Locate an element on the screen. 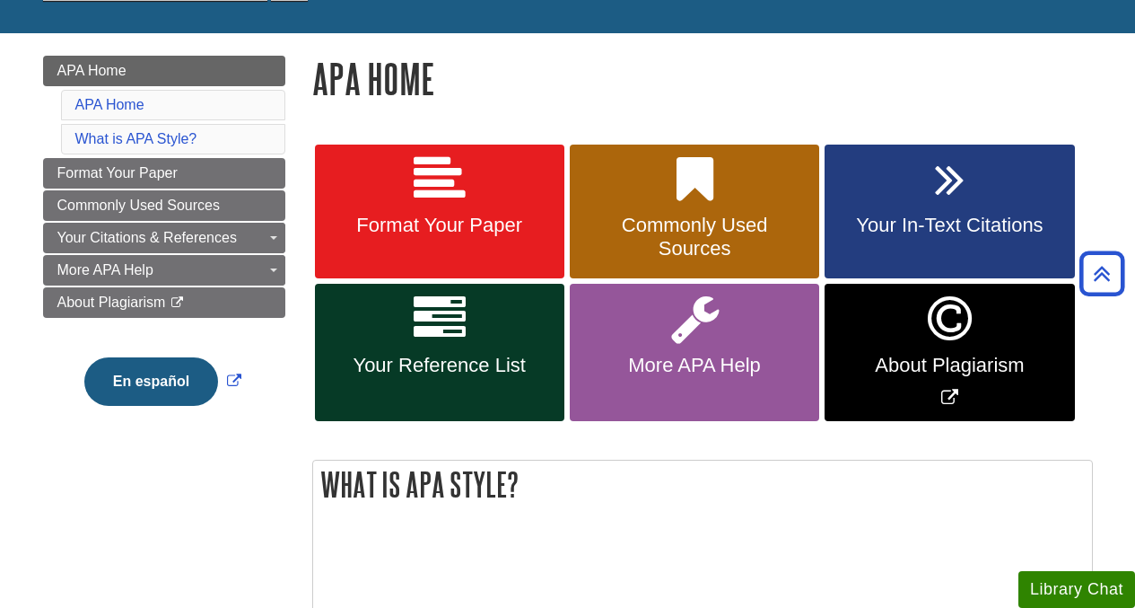 This screenshot has height=608, width=1135. span: APA Home is located at coordinates (92, 70).